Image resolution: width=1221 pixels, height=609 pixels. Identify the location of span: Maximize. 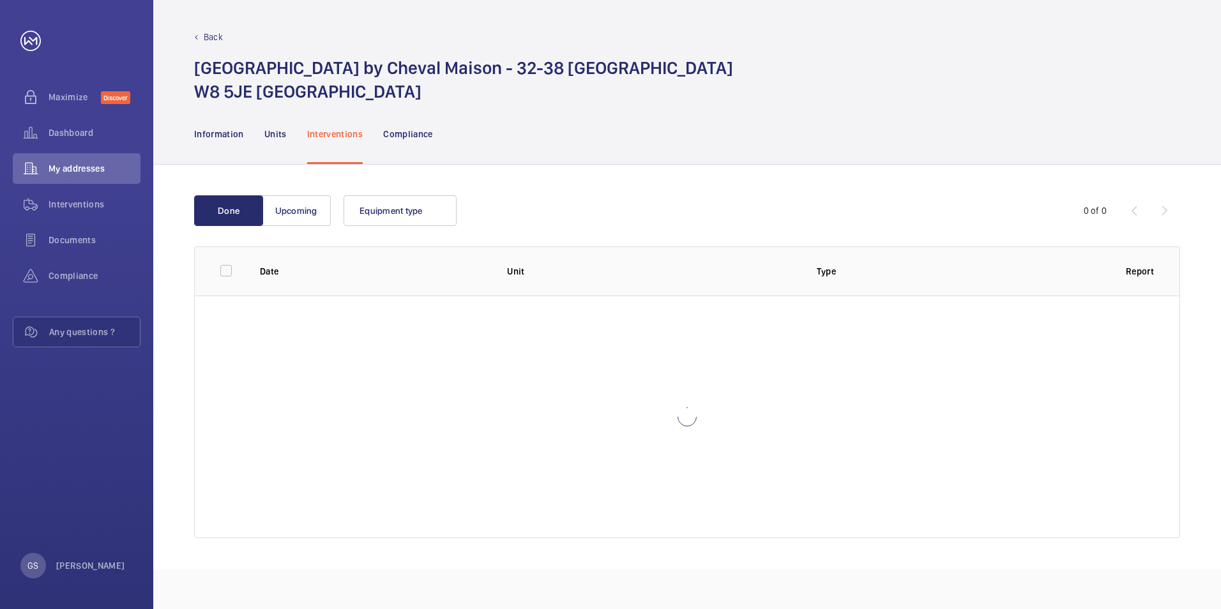
(75, 97).